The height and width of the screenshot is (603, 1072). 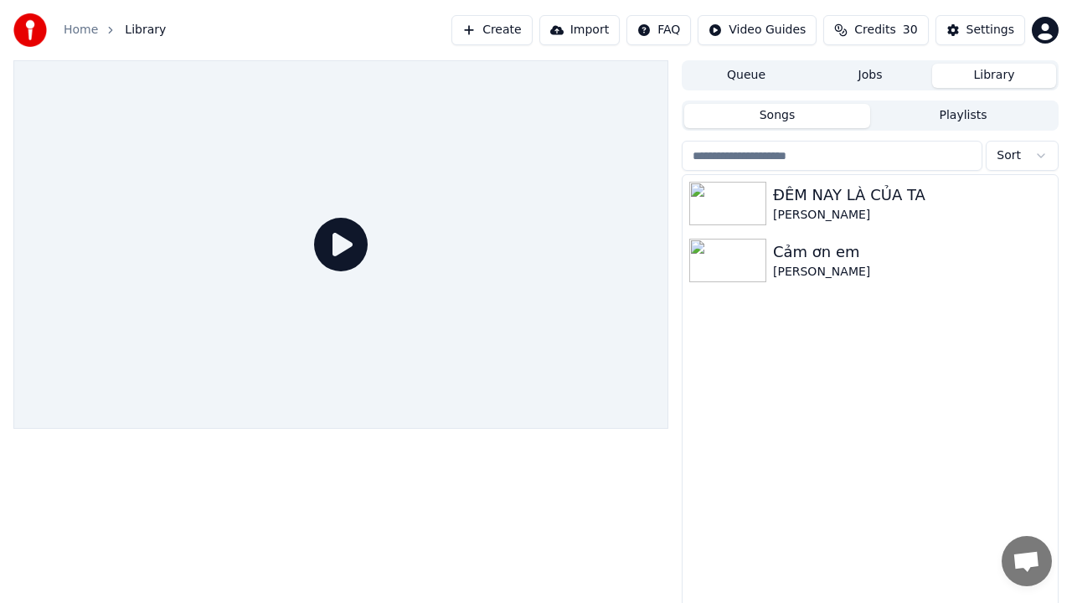 I want to click on button: Credits30, so click(x=875, y=30).